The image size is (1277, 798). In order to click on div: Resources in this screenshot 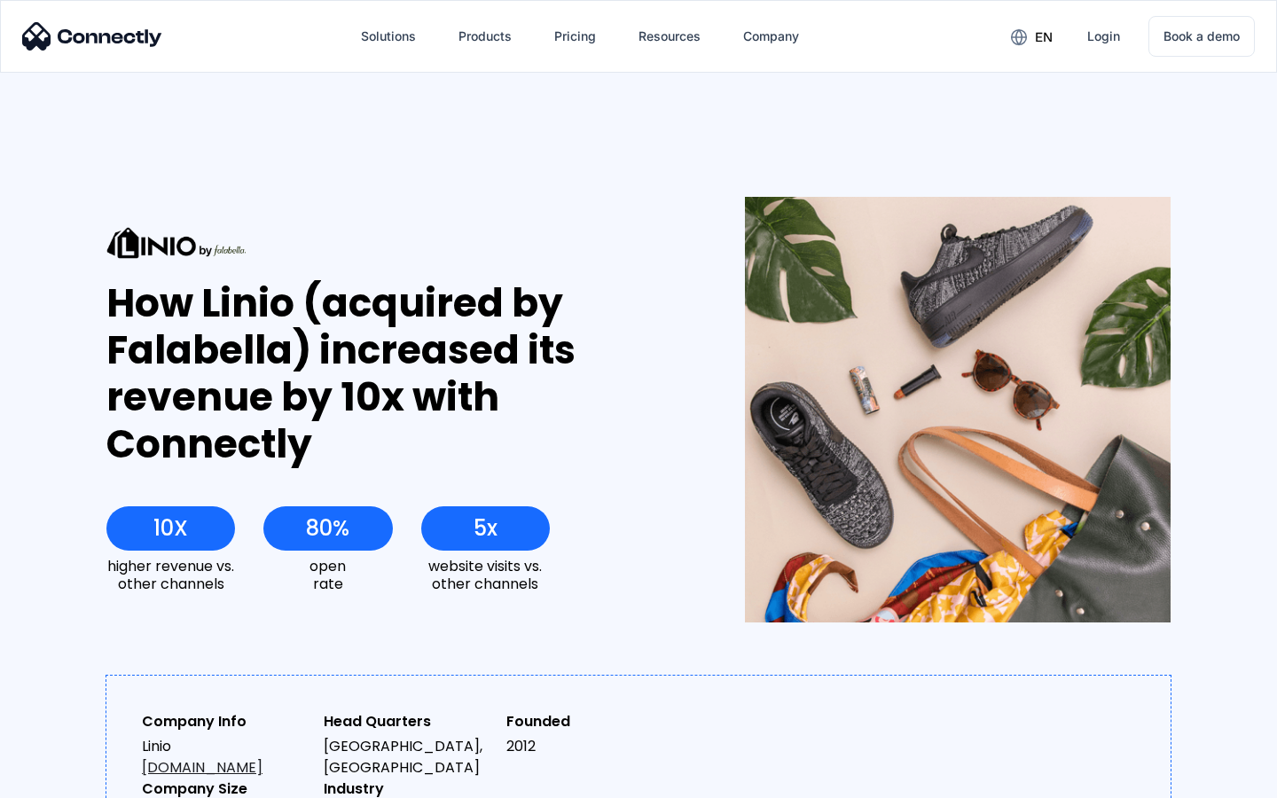, I will do `click(670, 36)`.